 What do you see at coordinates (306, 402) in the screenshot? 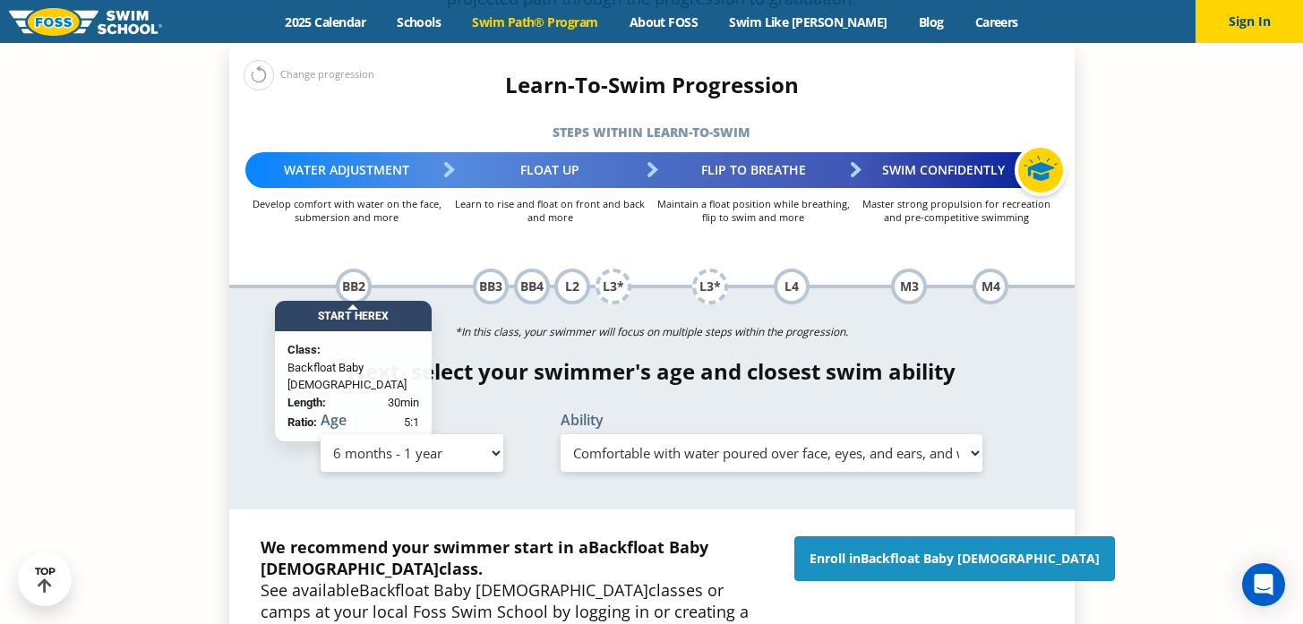
I see `strong: Length:` at bounding box center [306, 402].